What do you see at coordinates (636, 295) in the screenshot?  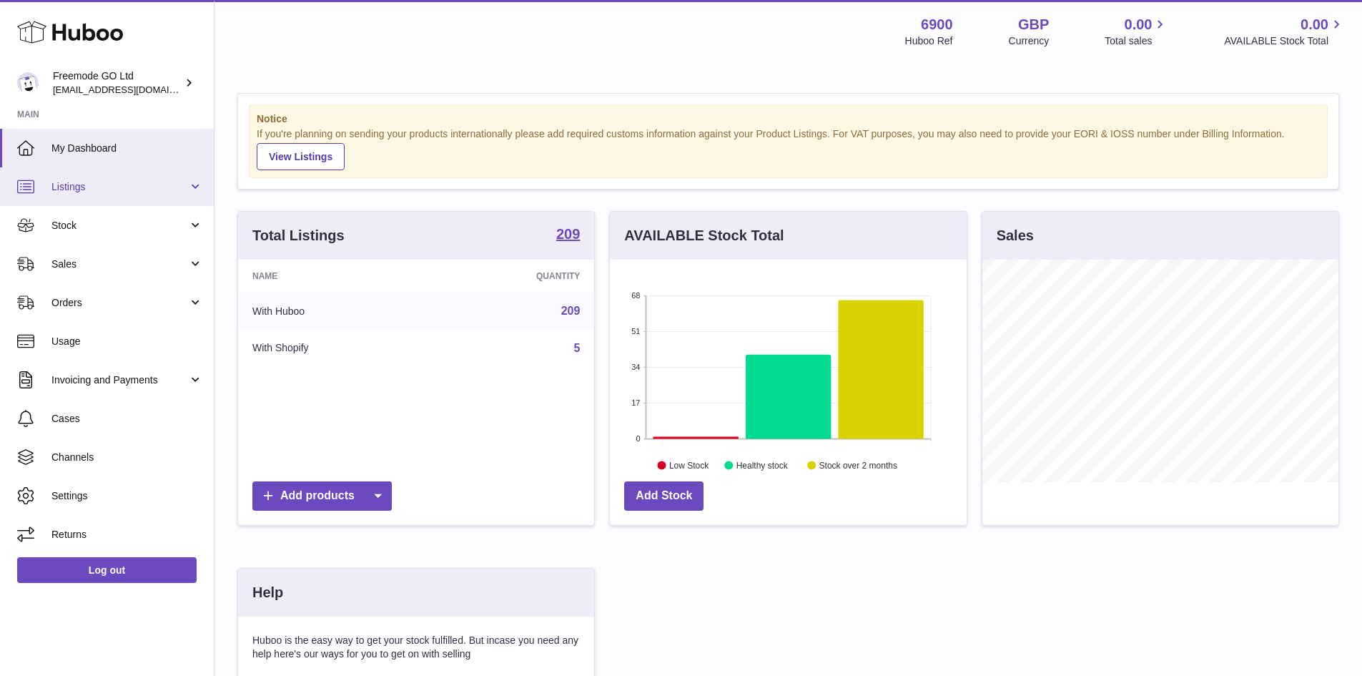 I see `text: 68` at bounding box center [636, 295].